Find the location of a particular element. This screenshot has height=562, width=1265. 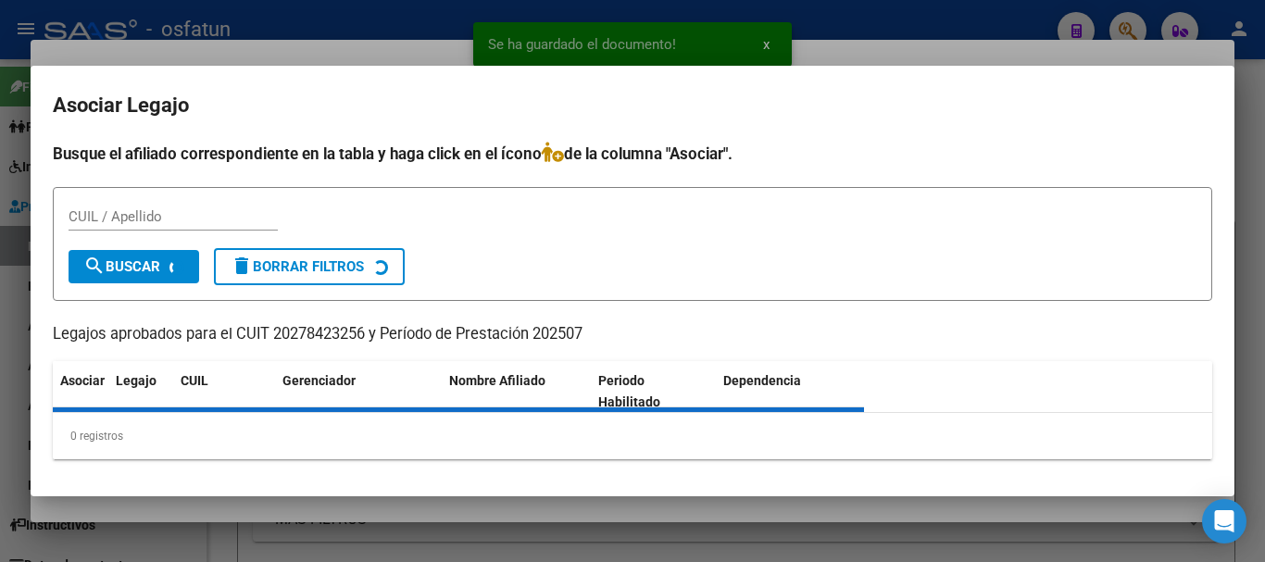

span: Buscar is located at coordinates (121, 267).